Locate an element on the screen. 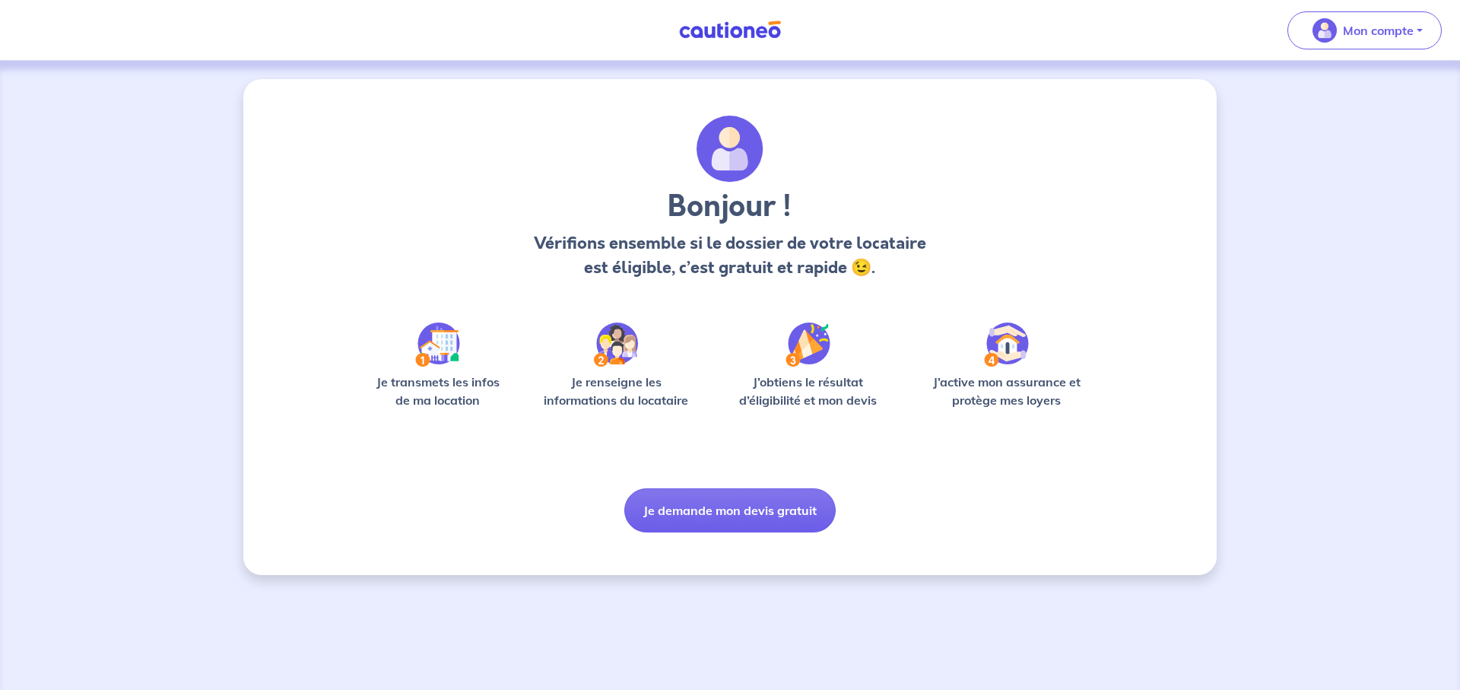 The height and width of the screenshot is (693, 1460). img: /static/bfff1cf634d835d9112899e6a3df1a5d/Step-4.svg is located at coordinates (1006, 345).